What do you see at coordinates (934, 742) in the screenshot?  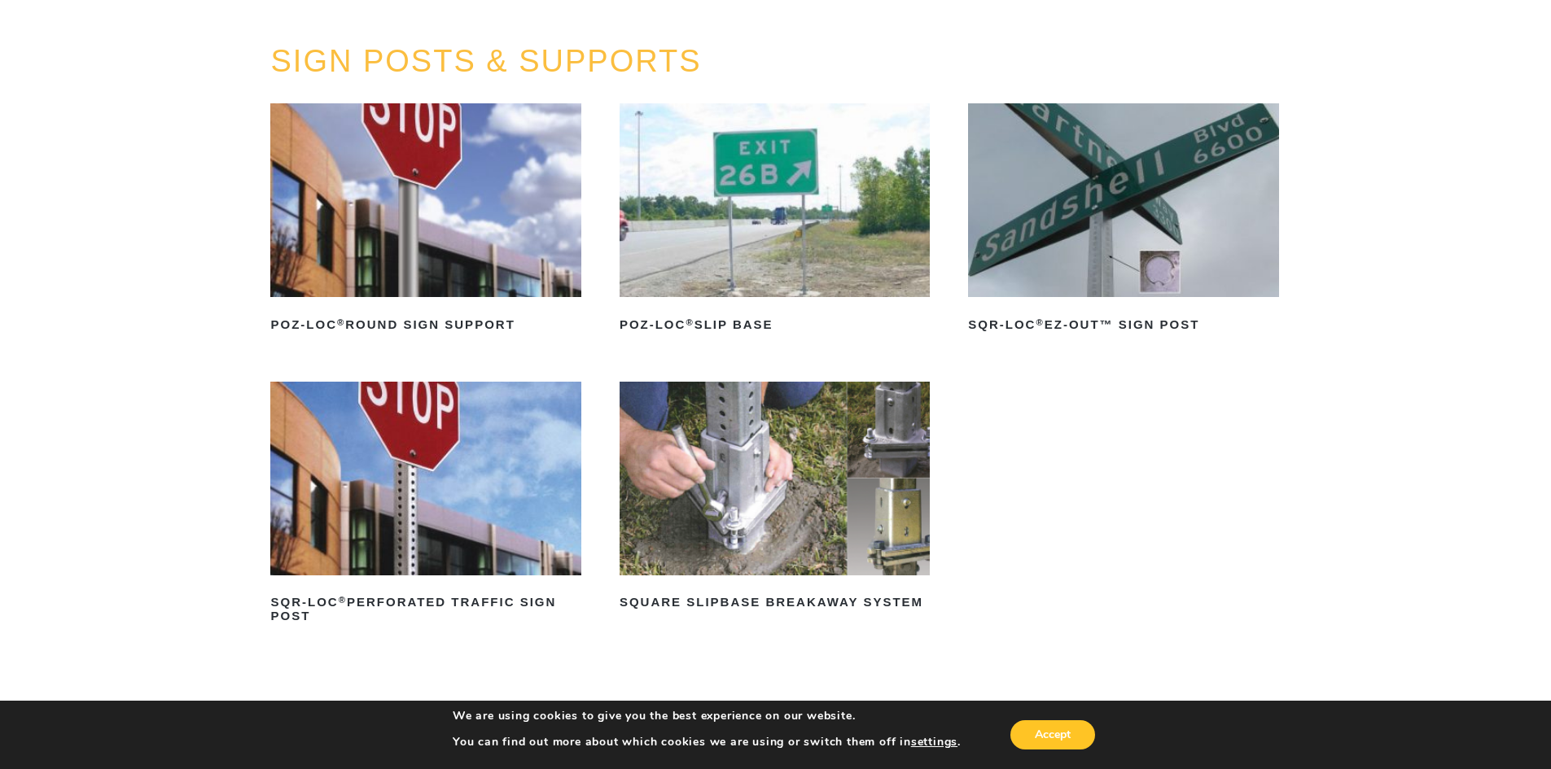 I see `button: settings` at bounding box center [934, 742].